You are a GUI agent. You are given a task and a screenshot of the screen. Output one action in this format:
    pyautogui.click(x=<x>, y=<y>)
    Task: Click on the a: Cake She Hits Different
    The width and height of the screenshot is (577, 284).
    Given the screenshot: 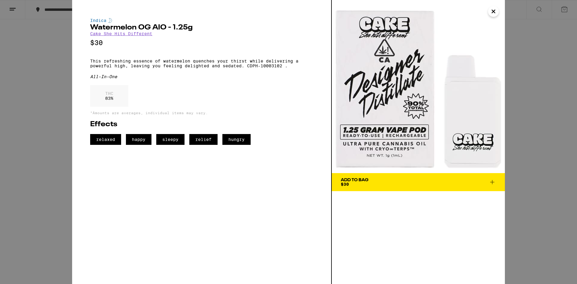 What is the action you would take?
    pyautogui.click(x=121, y=34)
    